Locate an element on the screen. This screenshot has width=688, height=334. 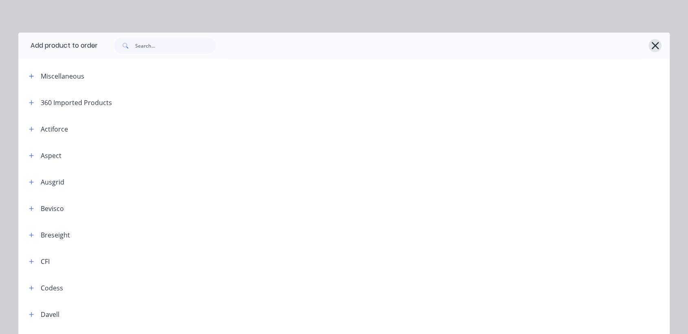
div: Bevisco is located at coordinates (52, 208).